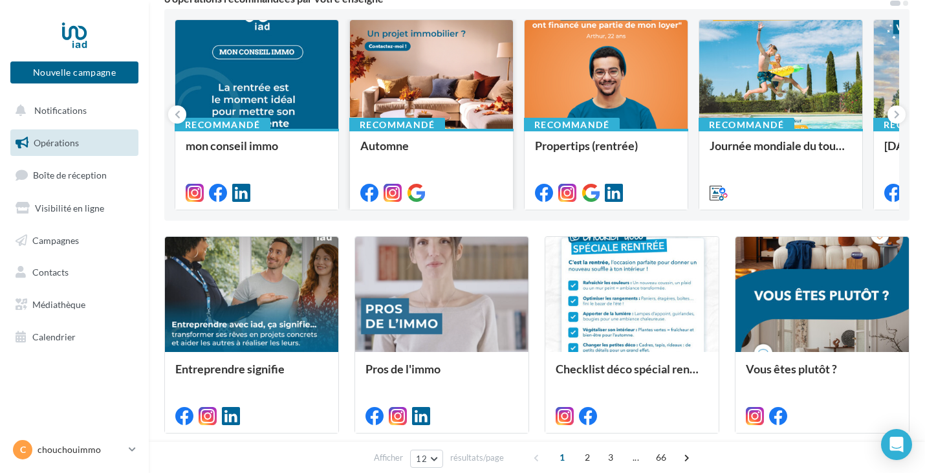  Describe the element at coordinates (56, 142) in the screenshot. I see `span: Opérations` at that location.